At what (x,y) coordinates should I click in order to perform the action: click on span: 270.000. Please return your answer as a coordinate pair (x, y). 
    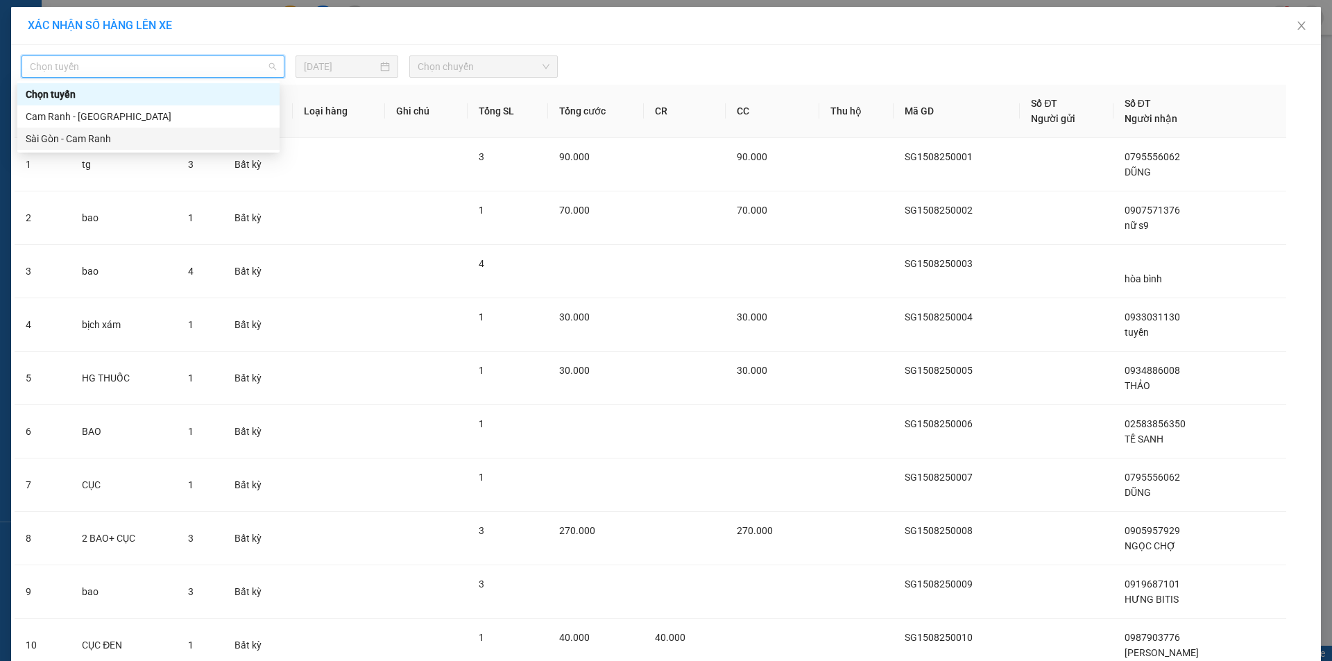
    Looking at the image, I should click on (577, 531).